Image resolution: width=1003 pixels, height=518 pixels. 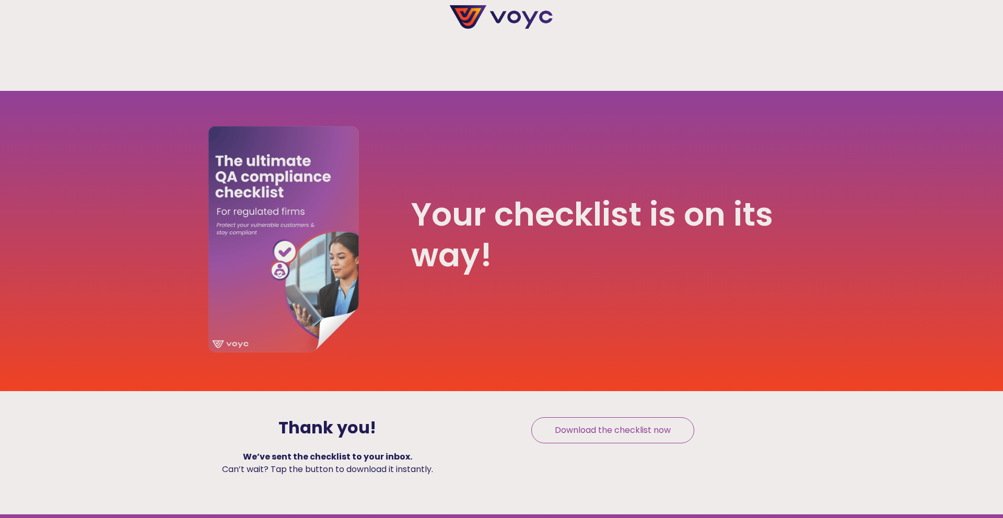 I want to click on span: We’ve sent the checklist to your inbox., so click(x=328, y=457).